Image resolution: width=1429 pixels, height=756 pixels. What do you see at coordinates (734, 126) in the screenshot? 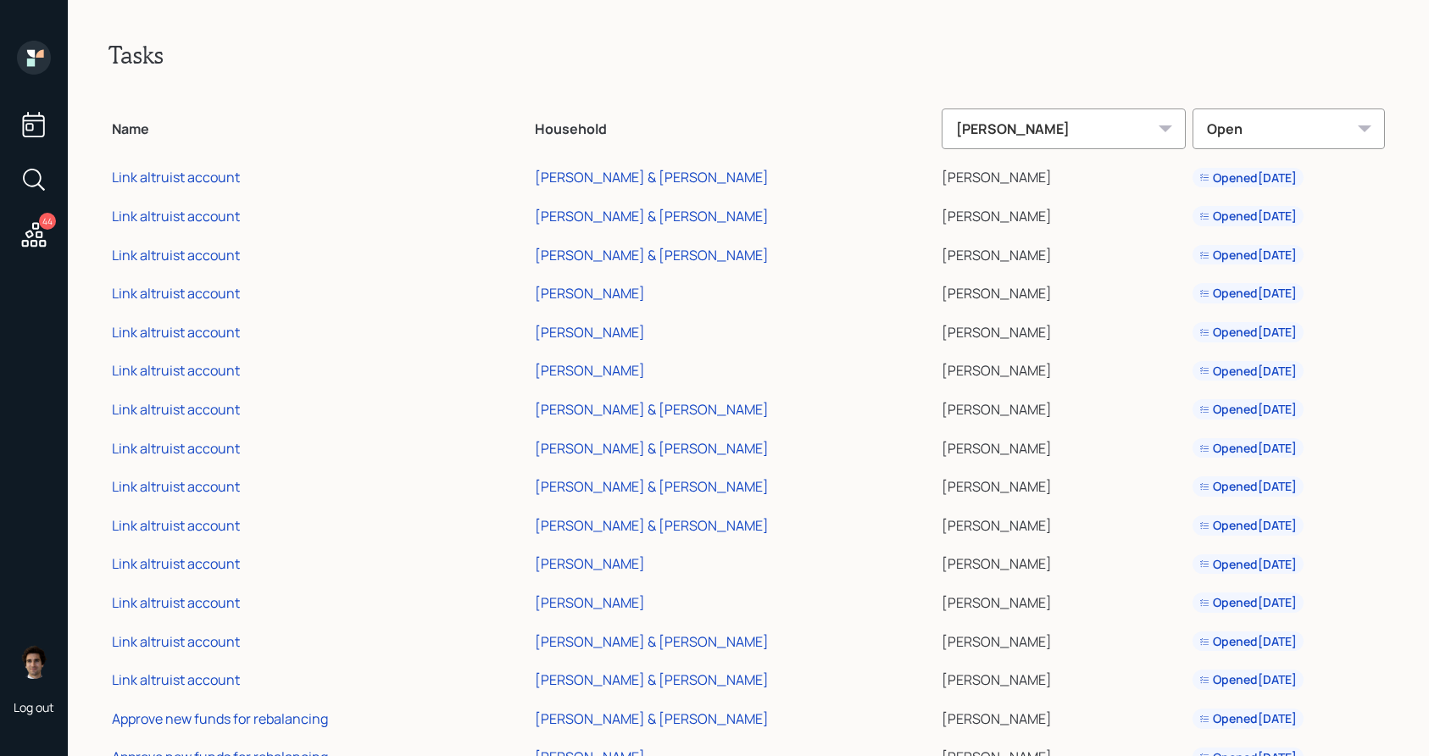
I see `th: Household` at bounding box center [734, 126].